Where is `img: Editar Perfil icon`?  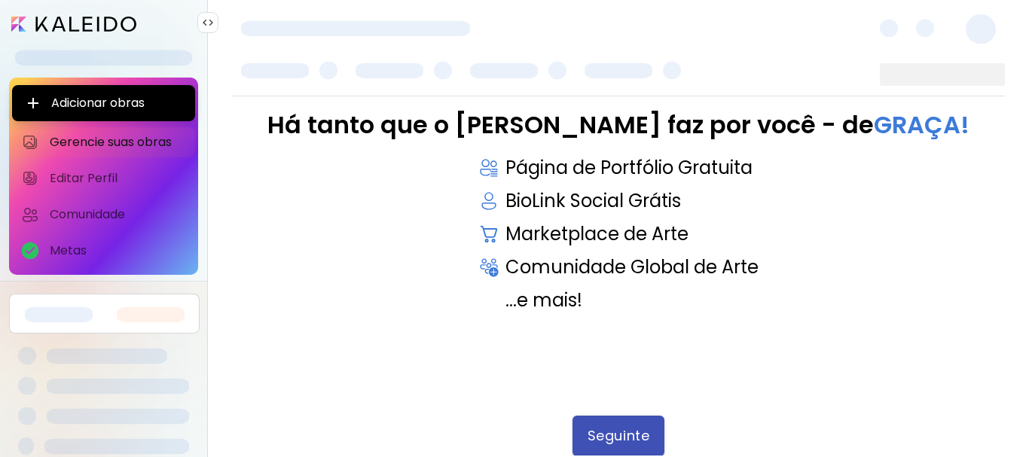
img: Editar Perfil icon is located at coordinates (30, 179).